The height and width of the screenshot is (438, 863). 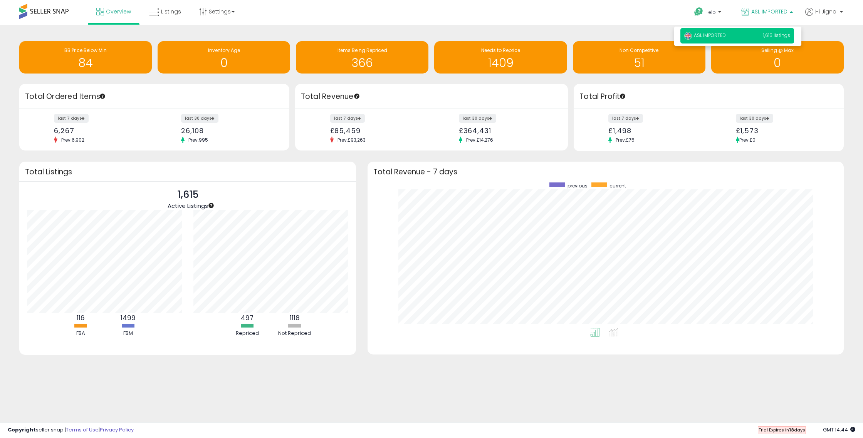 What do you see at coordinates (171, 12) in the screenshot?
I see `span: Listings` at bounding box center [171, 12].